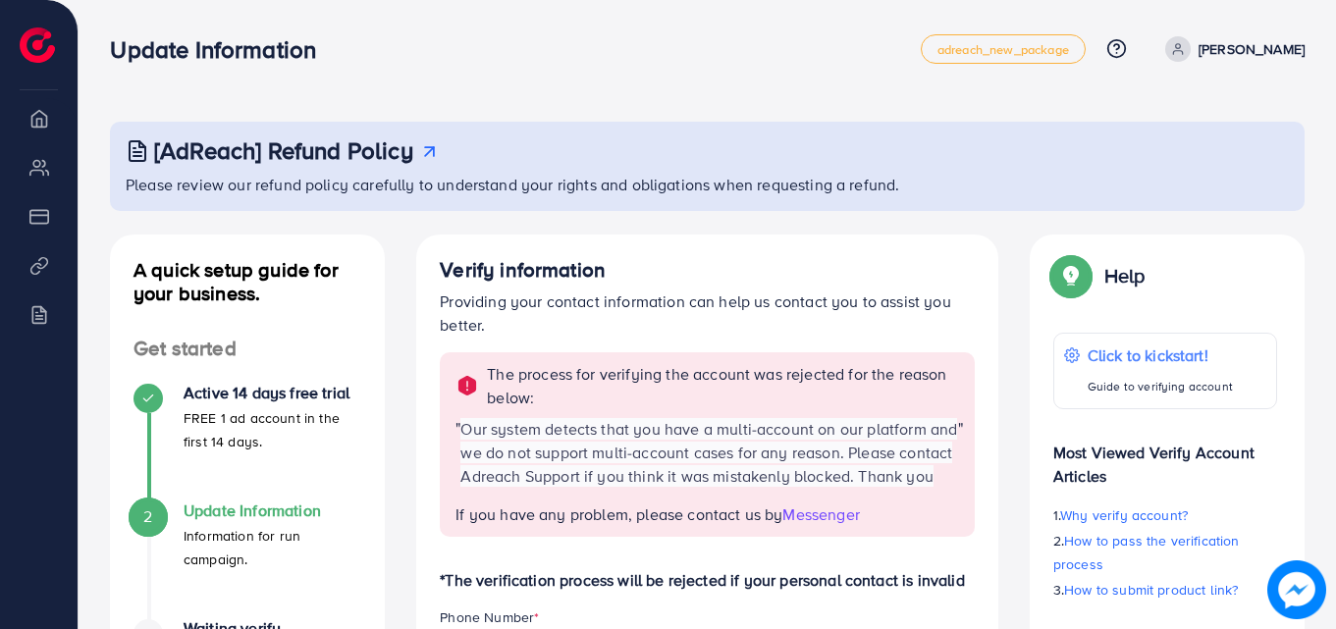 The image size is (1336, 629). What do you see at coordinates (272, 430) in the screenshot?
I see `p: FREE 1 ad account in the first 14 days.` at bounding box center [272, 430].